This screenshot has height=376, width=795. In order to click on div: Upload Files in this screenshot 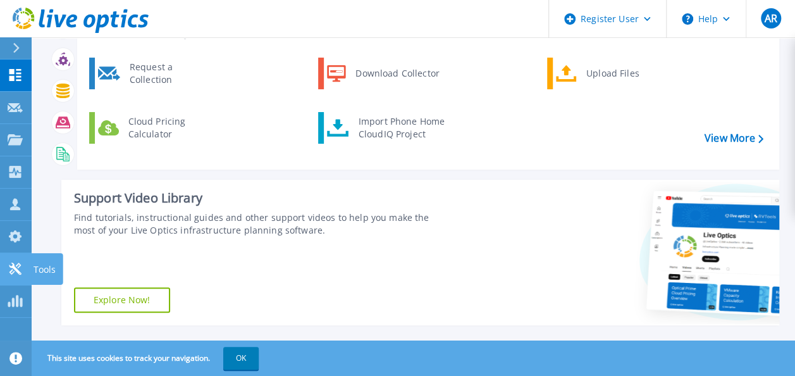, I will do `click(627, 73)`.